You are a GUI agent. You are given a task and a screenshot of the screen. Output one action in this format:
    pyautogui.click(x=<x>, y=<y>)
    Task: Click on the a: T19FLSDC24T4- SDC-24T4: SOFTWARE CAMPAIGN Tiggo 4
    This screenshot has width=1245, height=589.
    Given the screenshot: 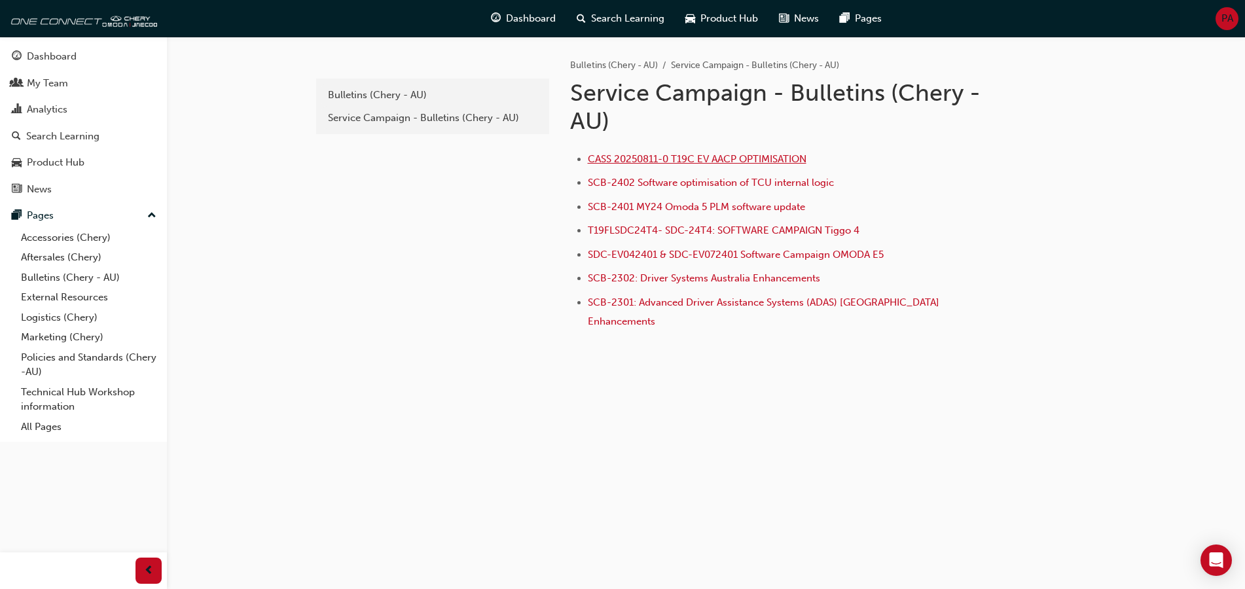 What is the action you would take?
    pyautogui.click(x=723, y=230)
    